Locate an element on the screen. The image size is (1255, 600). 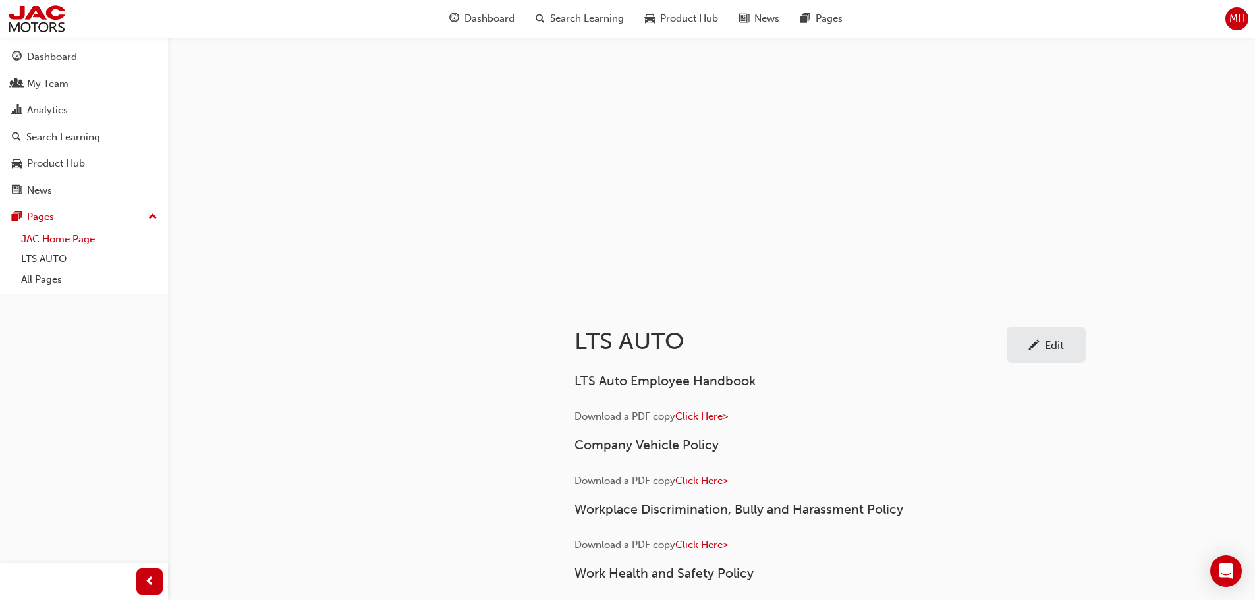
div: Dashboard is located at coordinates (52, 57).